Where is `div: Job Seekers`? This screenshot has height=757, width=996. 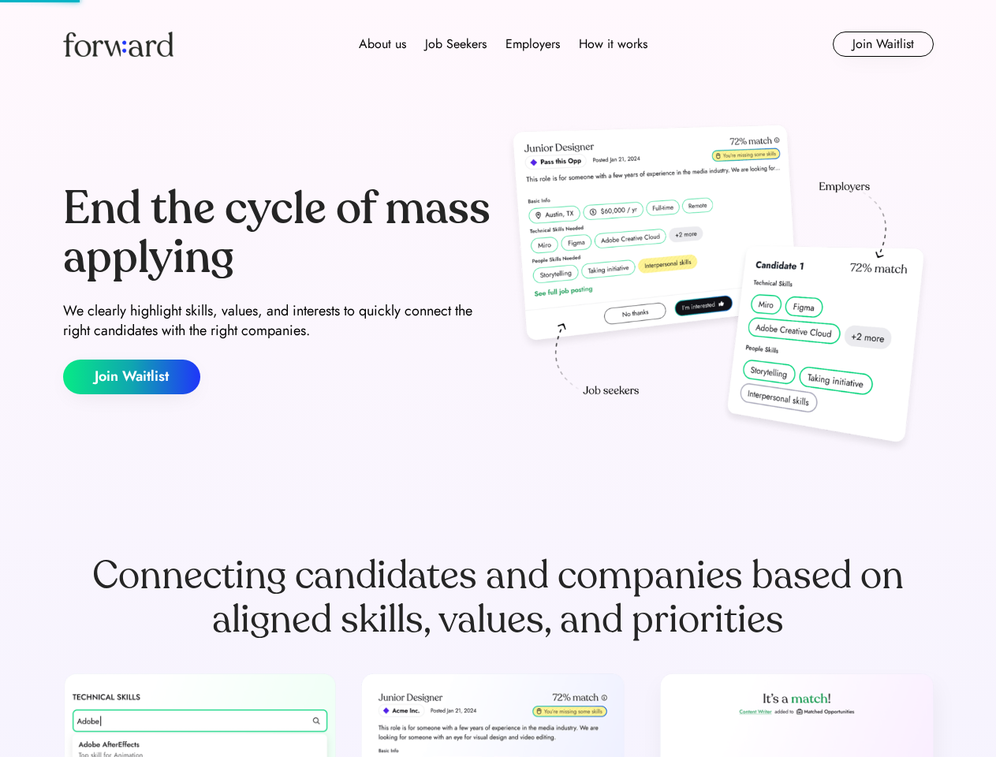 div: Job Seekers is located at coordinates (456, 44).